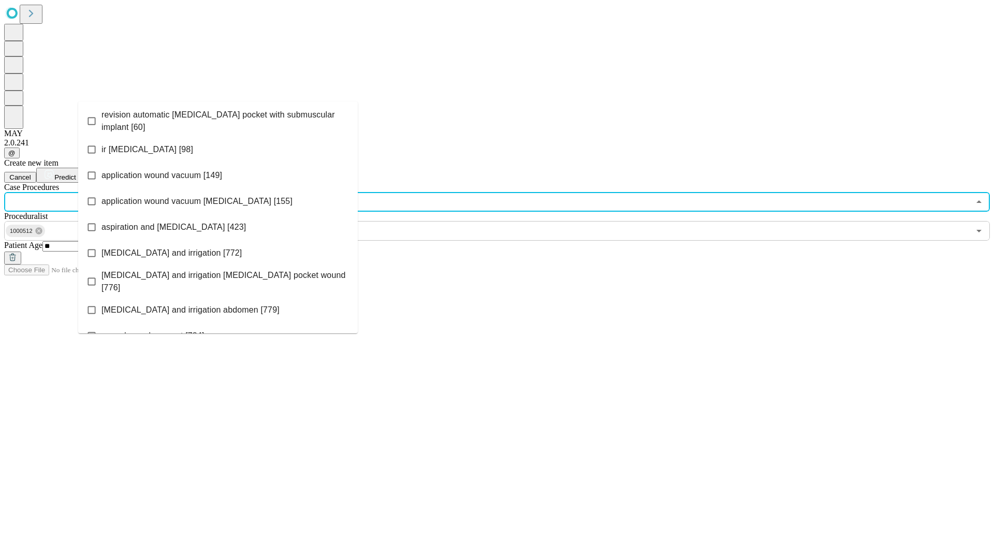 This screenshot has height=559, width=994. I want to click on div: MAY, so click(497, 134).